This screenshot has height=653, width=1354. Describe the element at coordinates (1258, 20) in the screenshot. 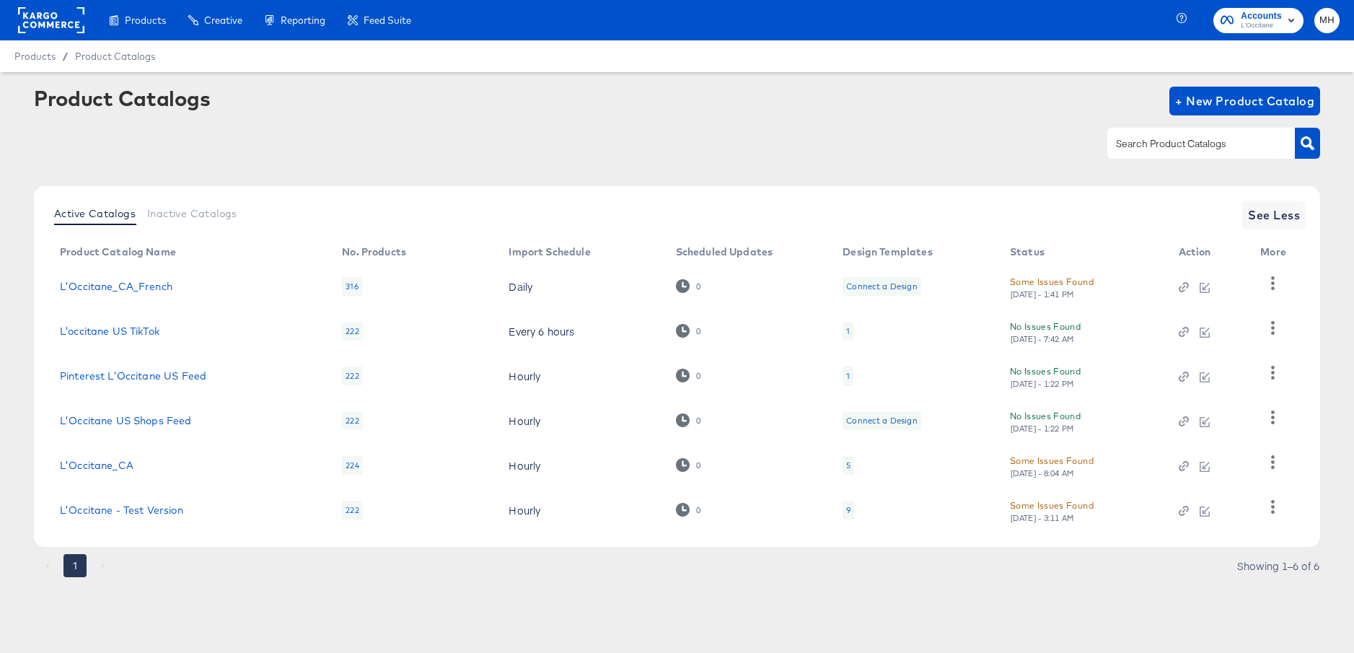

I see `button: AccountsL'Occitane` at that location.